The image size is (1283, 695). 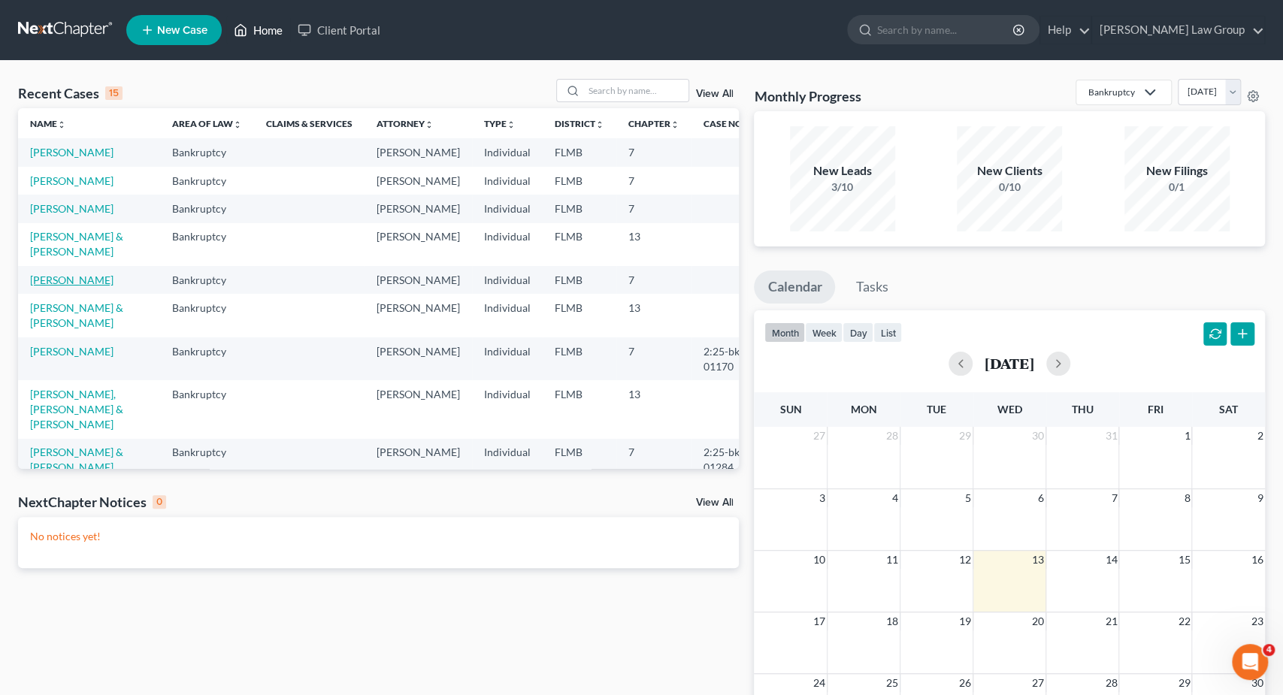 I want to click on span: 11, so click(x=892, y=560).